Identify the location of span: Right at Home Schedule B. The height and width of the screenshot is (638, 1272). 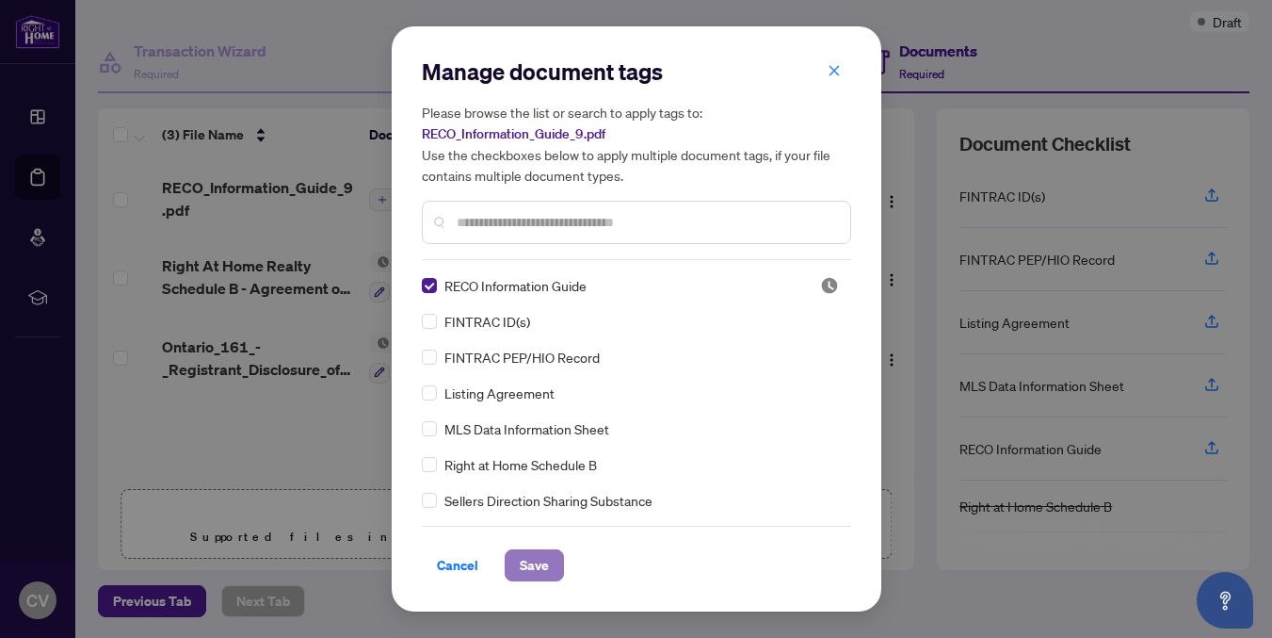
(521, 464).